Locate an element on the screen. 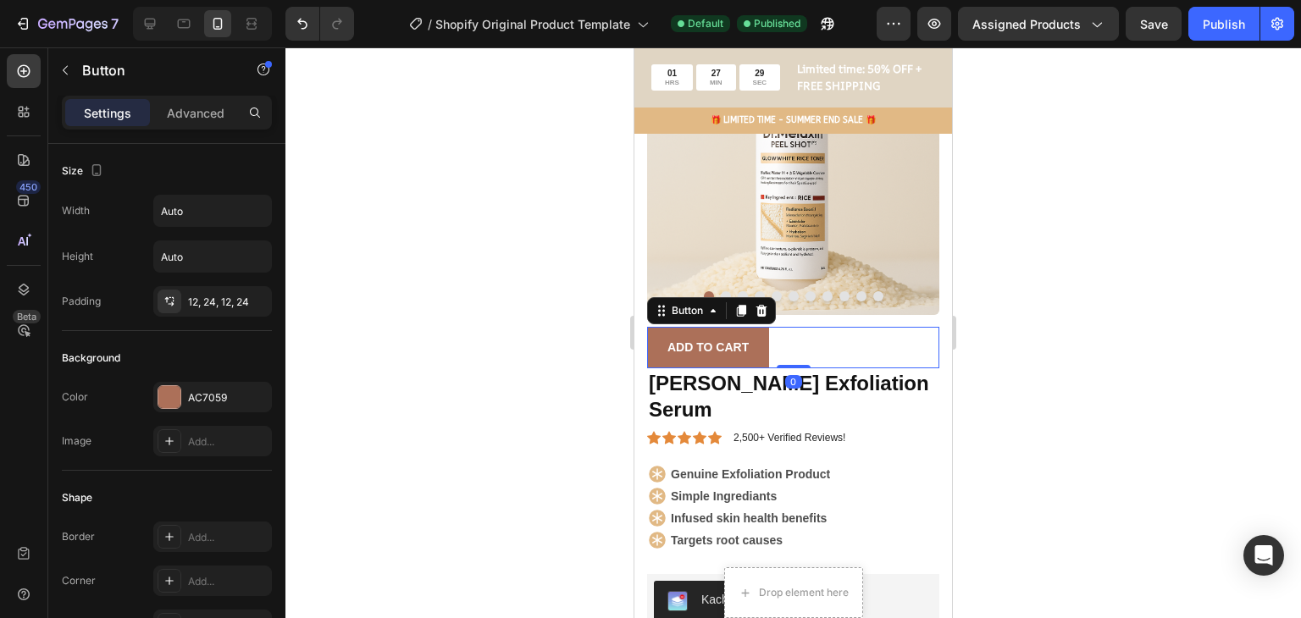 The width and height of the screenshot is (1301, 618). span: Save is located at coordinates (1153, 24).